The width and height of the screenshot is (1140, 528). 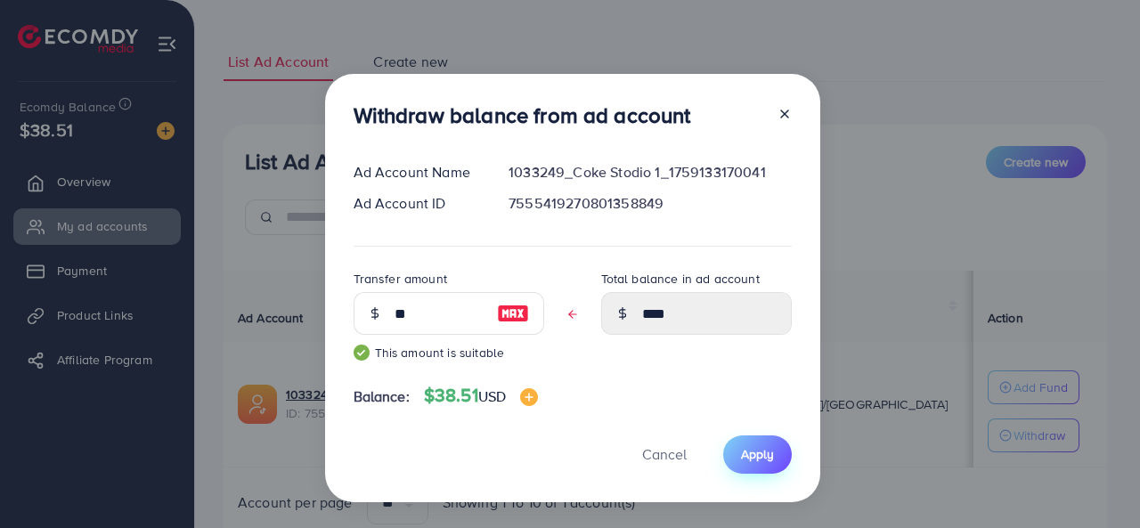 What do you see at coordinates (757, 454) in the screenshot?
I see `span: Apply` at bounding box center [757, 454].